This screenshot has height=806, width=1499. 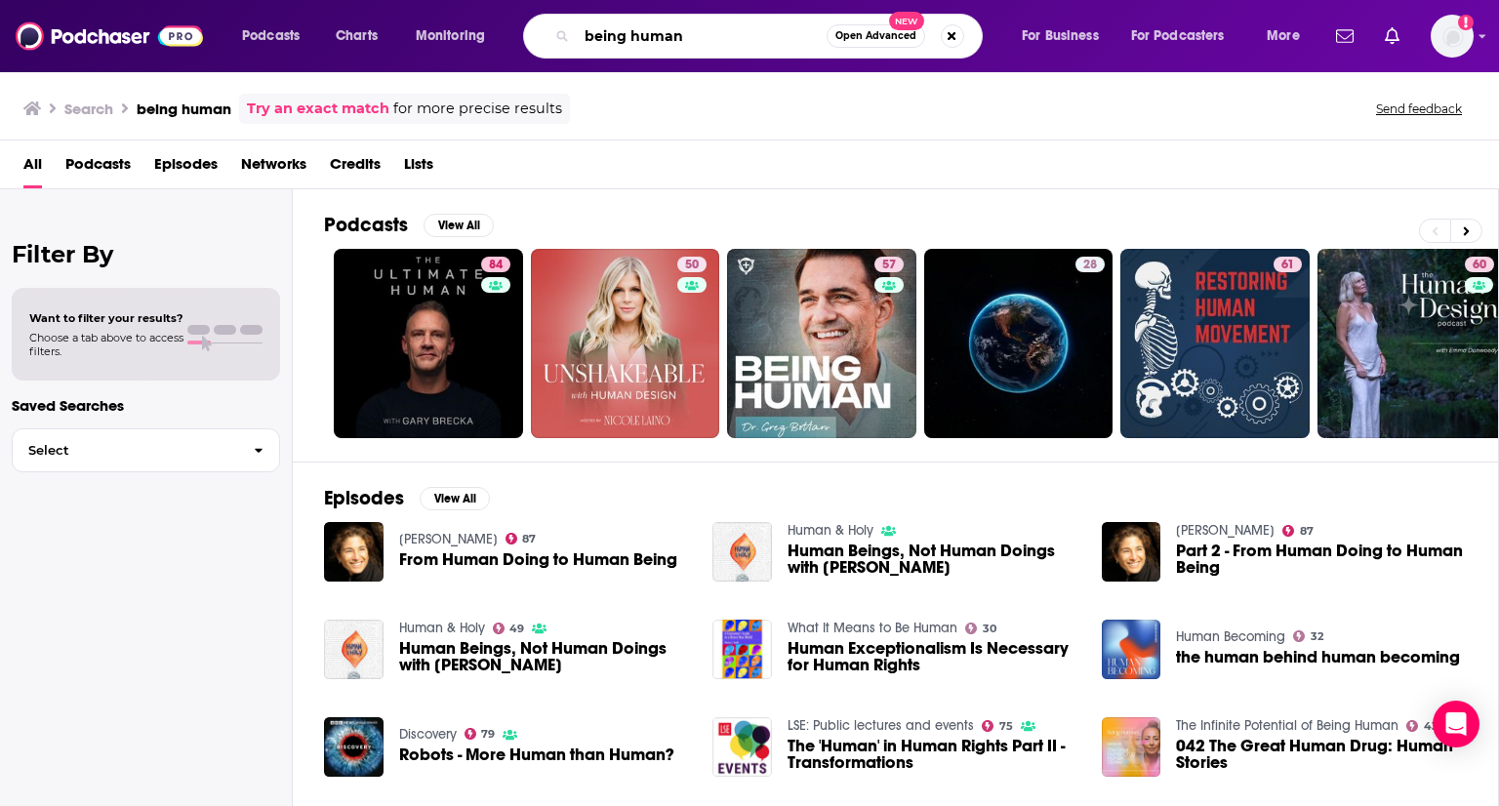 I want to click on span: 75, so click(x=1006, y=726).